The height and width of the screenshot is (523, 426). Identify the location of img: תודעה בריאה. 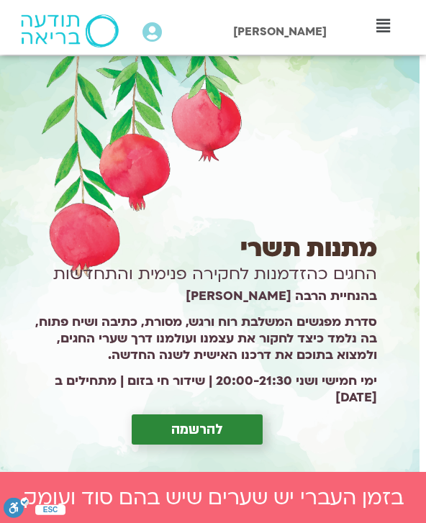
(70, 31).